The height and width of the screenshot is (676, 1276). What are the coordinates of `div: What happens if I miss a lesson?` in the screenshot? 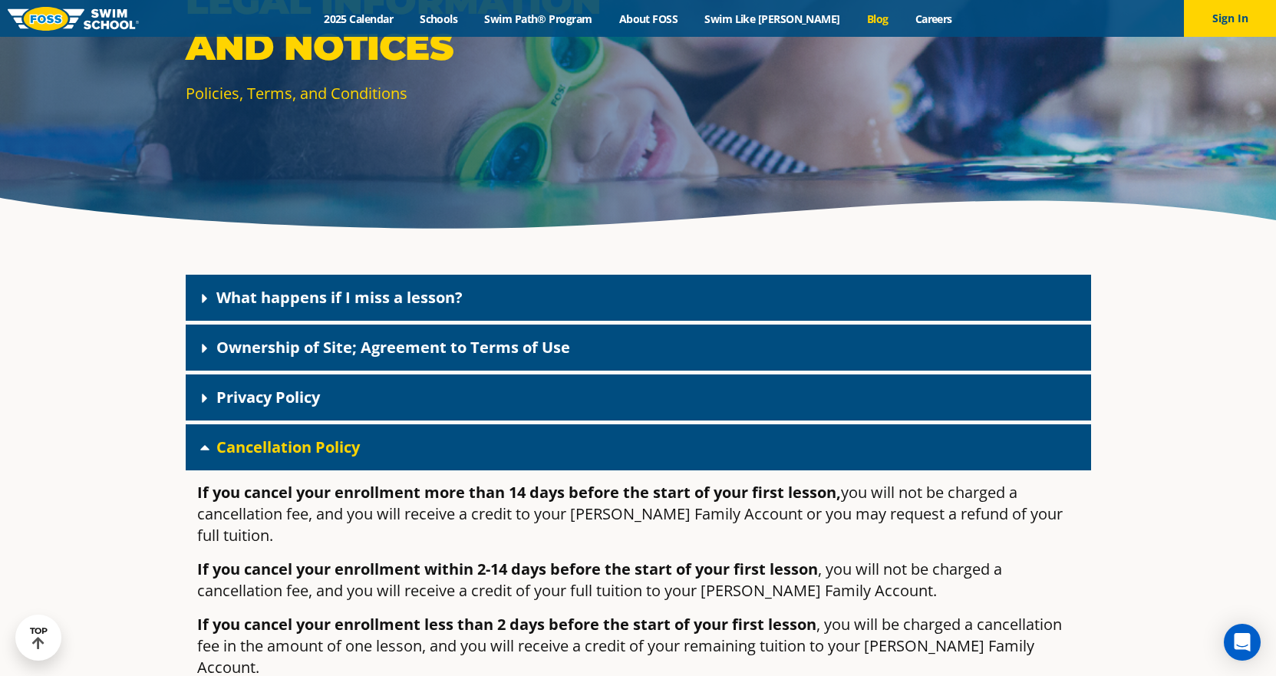 It's located at (638, 298).